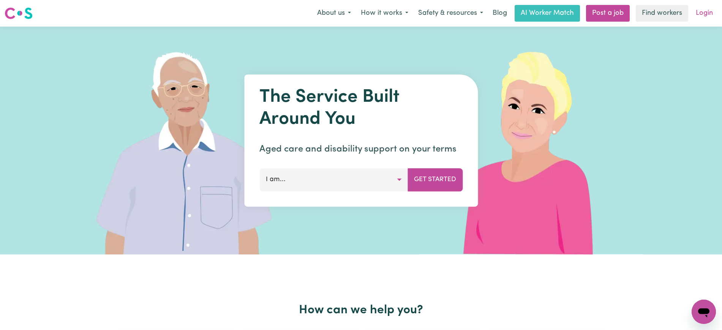 This screenshot has width=722, height=330. What do you see at coordinates (662, 13) in the screenshot?
I see `a: Find workers` at bounding box center [662, 13].